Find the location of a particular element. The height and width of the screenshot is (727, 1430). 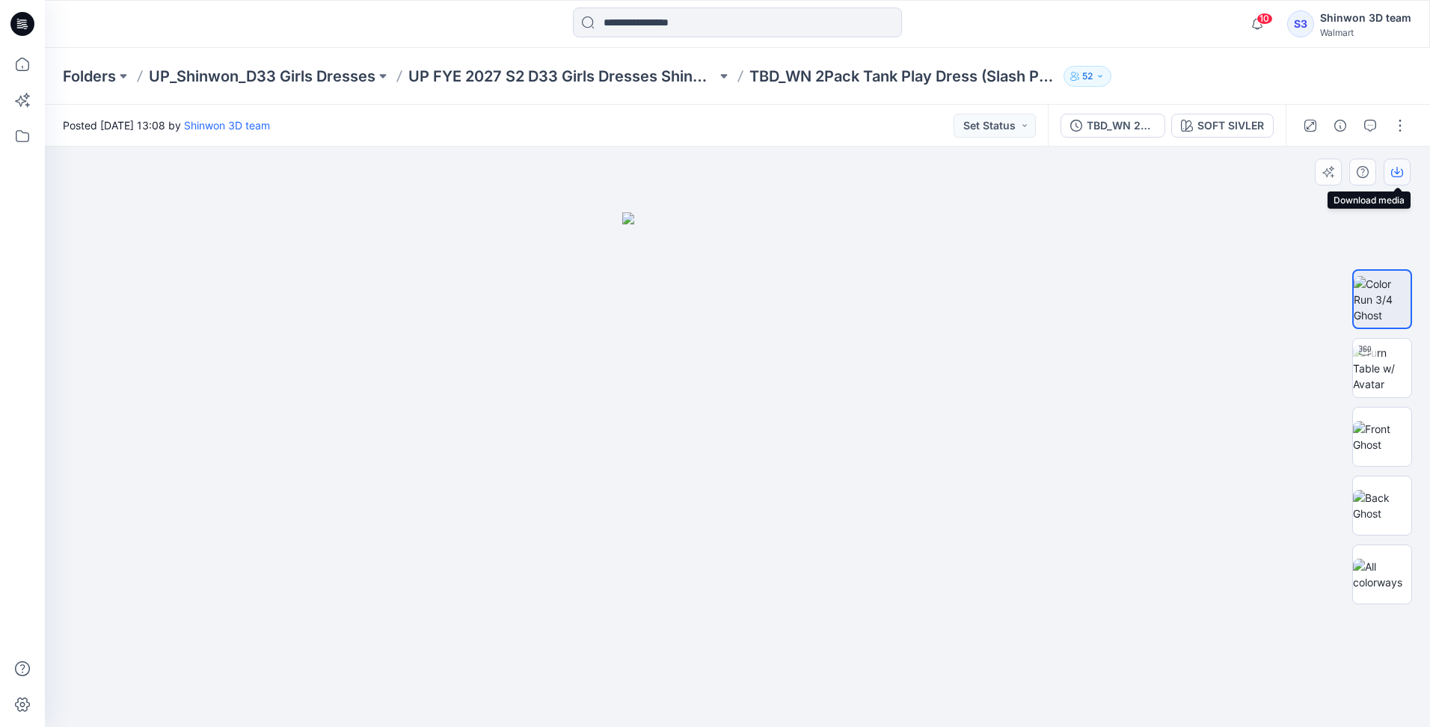

p: UP FYE 2027 S2 D33 Girls Dresses Shinwon is located at coordinates (562, 76).